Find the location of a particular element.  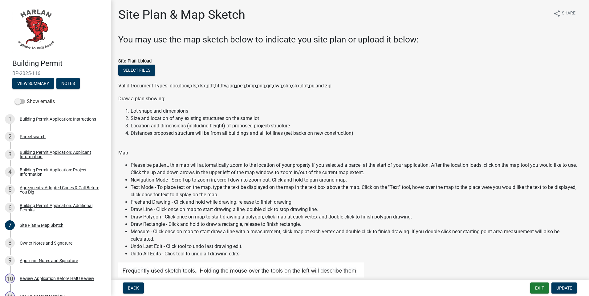

div: 4 is located at coordinates (10, 172).